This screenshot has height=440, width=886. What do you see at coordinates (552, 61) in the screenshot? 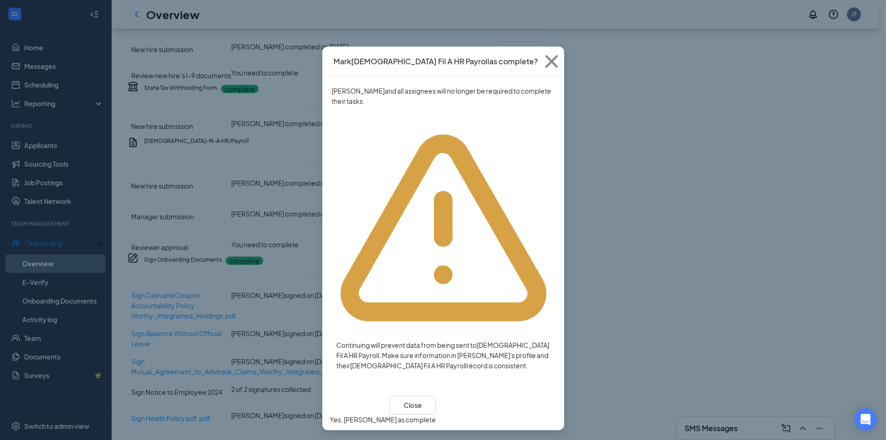
I see `svg: Cross` at bounding box center [552, 61].